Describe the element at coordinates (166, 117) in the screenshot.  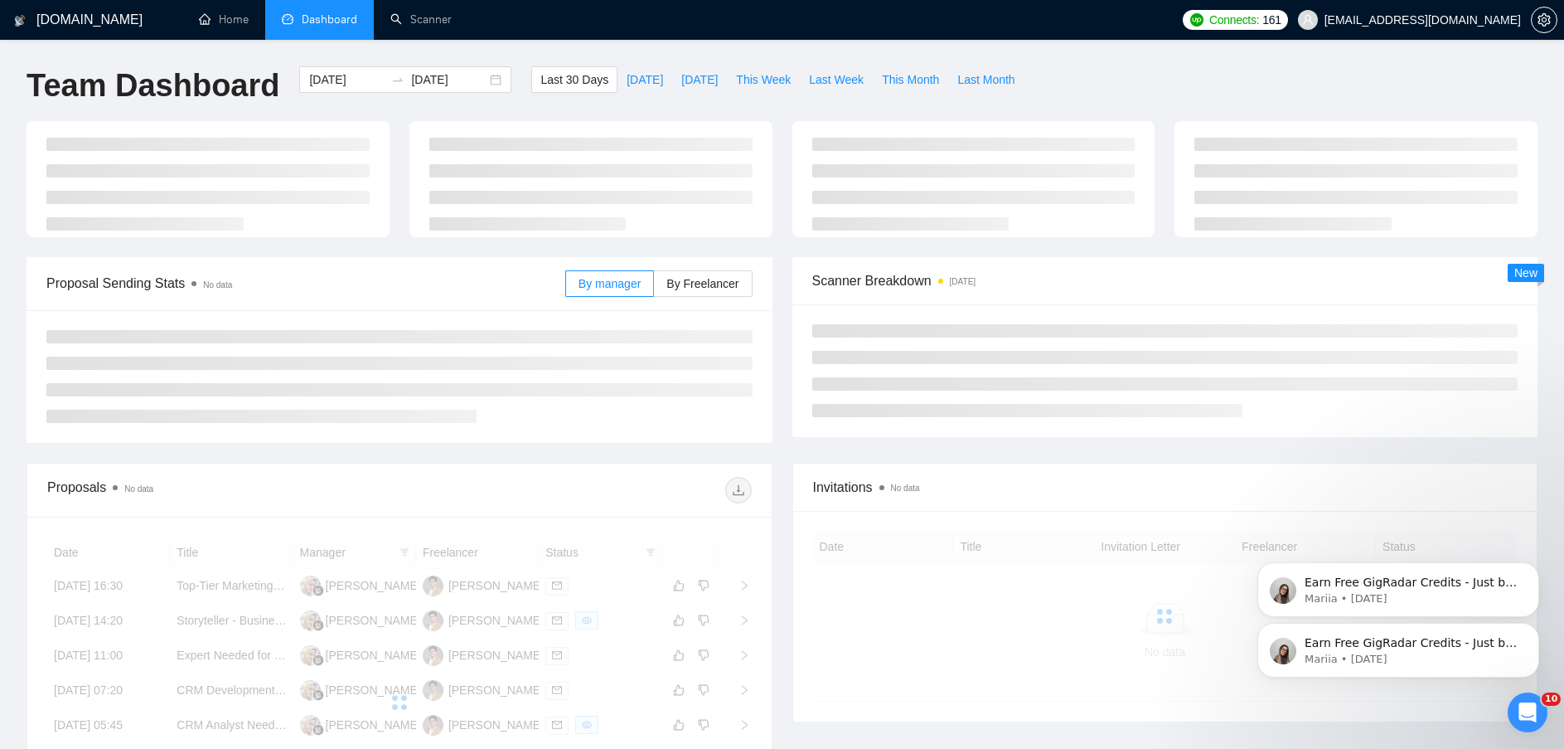
I see `div: Notification stack` at that location.